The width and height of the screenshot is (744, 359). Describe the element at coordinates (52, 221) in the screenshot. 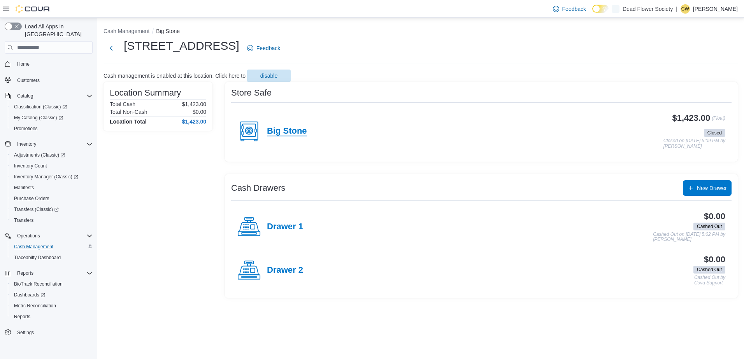

I see `span: Transfers` at that location.